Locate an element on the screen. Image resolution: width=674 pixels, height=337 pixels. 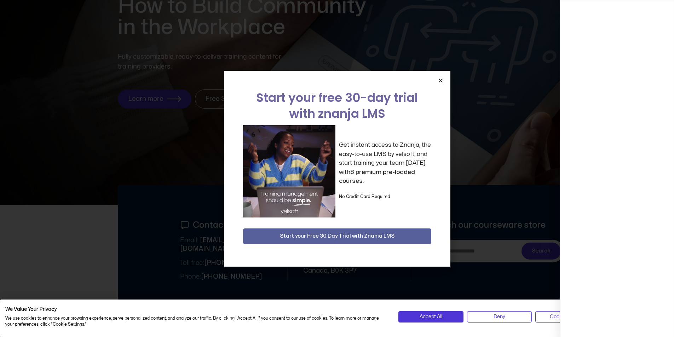
span: Accept All is located at coordinates (431, 317).